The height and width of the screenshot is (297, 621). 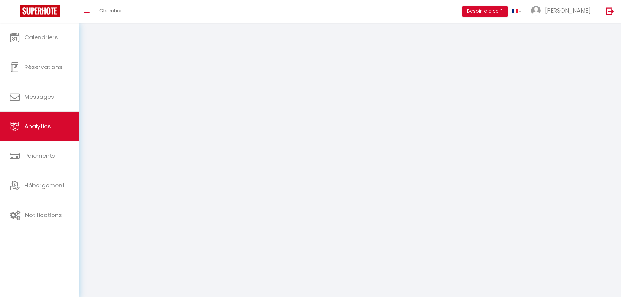 What do you see at coordinates (39, 96) in the screenshot?
I see `span: Messages` at bounding box center [39, 96].